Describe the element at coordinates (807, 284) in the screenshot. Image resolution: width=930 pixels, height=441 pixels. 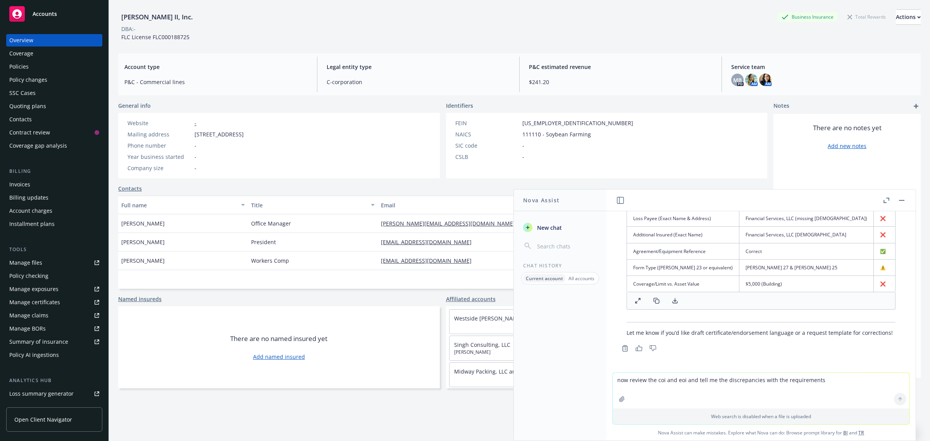
I see `td: $5,000 (Building)` at that location.